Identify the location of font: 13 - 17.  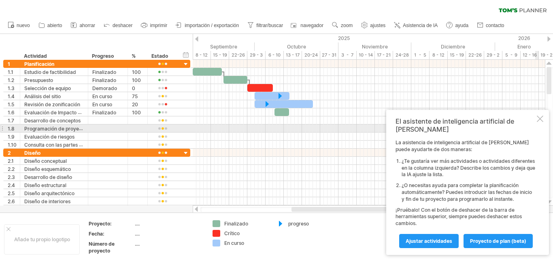
(292, 55).